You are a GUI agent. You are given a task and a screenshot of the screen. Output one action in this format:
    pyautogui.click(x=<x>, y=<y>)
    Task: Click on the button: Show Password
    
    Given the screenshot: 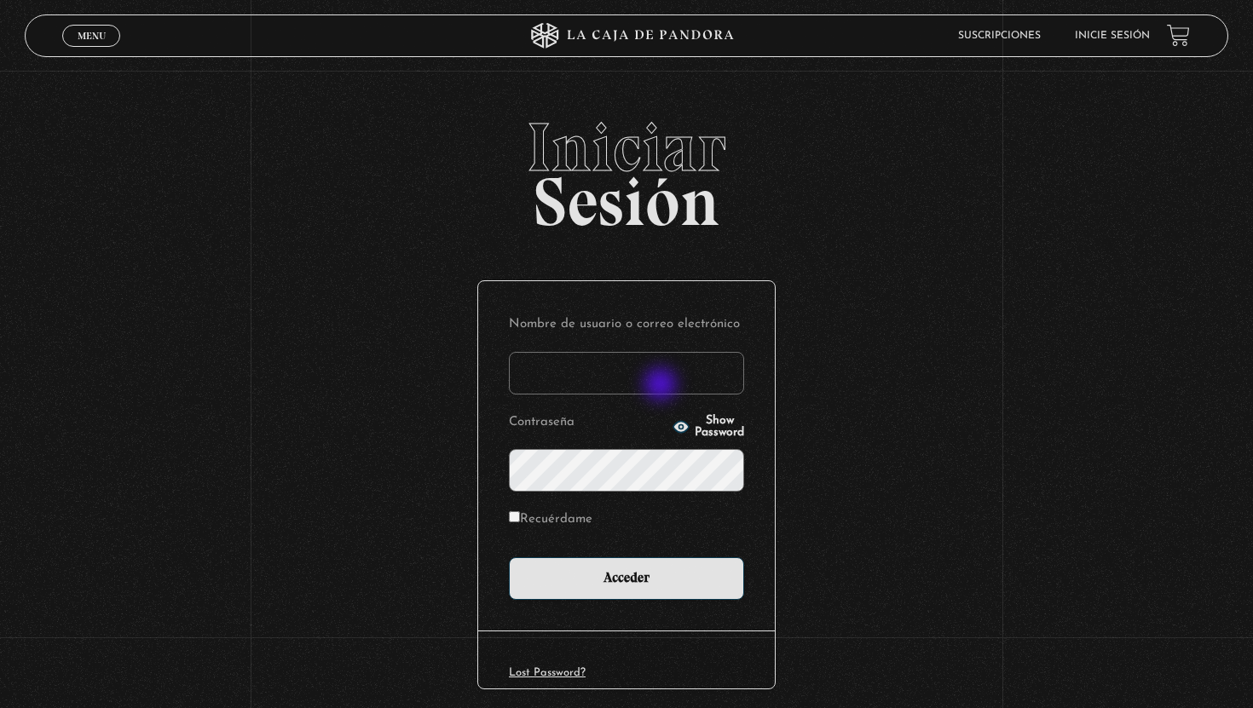 What is the action you would take?
    pyautogui.click(x=708, y=427)
    